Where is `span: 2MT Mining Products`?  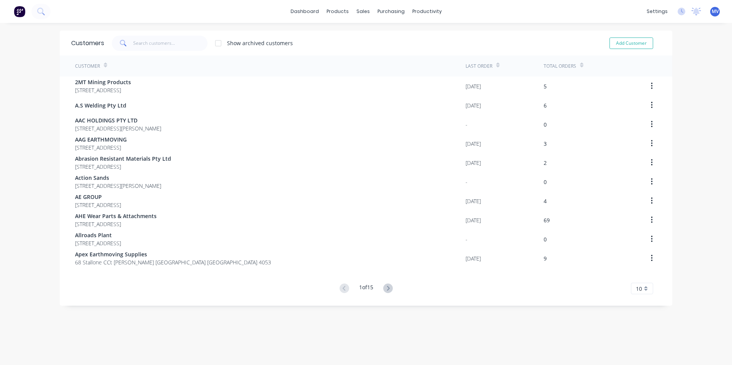
span: 2MT Mining Products is located at coordinates (103, 82).